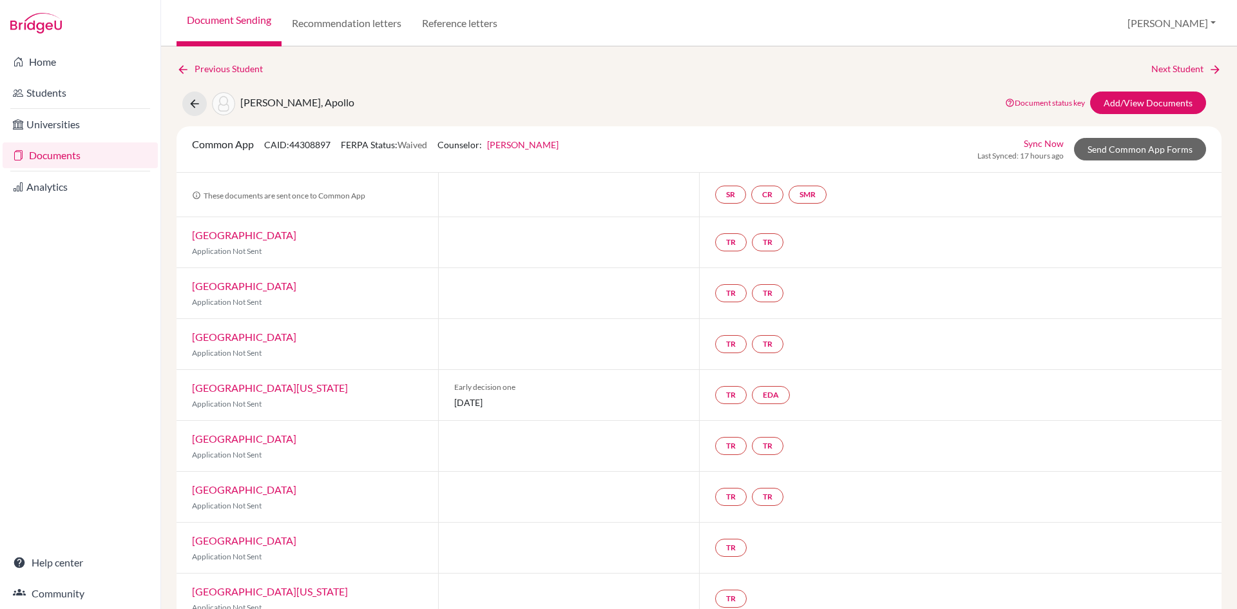  What do you see at coordinates (1186, 69) in the screenshot?
I see `a: Next Student` at bounding box center [1186, 69].